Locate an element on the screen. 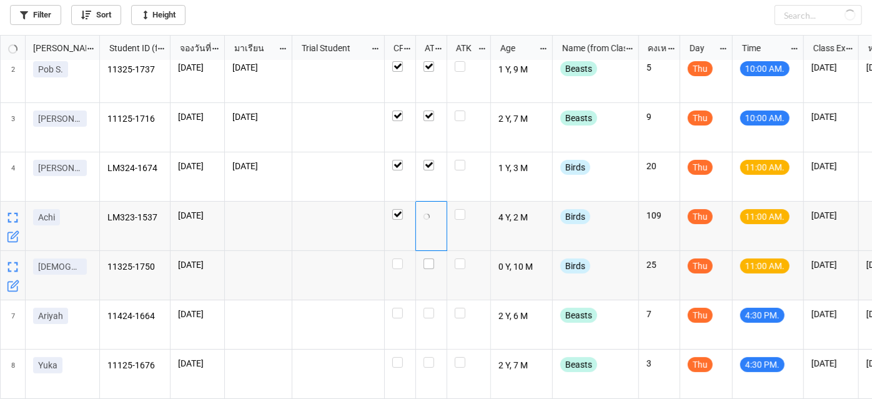 The height and width of the screenshot is (399, 872). p: 11325-1737 is located at coordinates (135, 70).